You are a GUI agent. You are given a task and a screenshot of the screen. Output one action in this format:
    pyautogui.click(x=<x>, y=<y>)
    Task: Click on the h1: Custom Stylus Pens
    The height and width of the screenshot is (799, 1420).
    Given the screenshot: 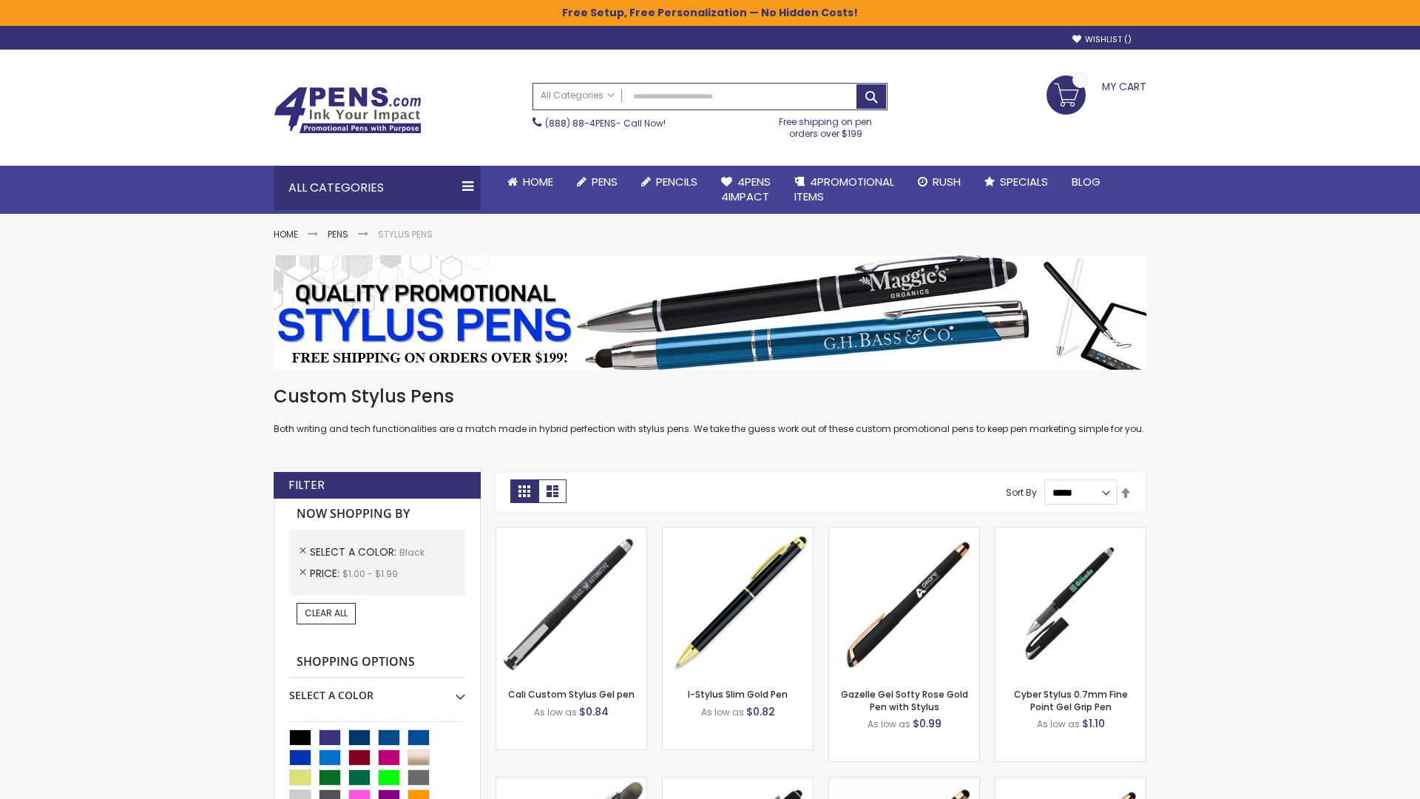 What is the action you would take?
    pyautogui.click(x=710, y=397)
    